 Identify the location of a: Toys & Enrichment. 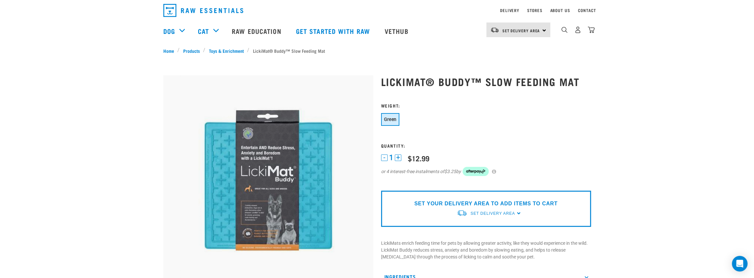
(226, 51).